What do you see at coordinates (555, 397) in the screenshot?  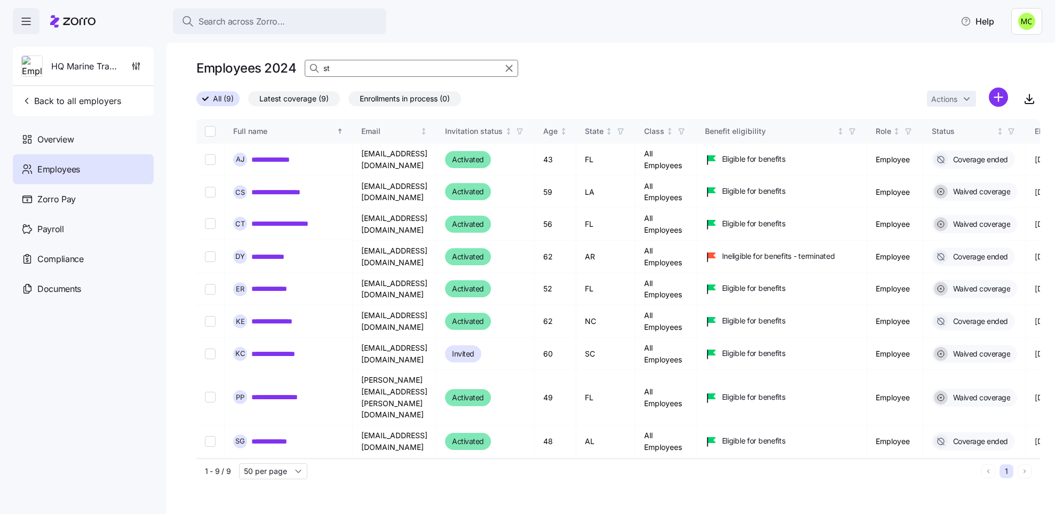 I see `td: 49` at bounding box center [555, 397].